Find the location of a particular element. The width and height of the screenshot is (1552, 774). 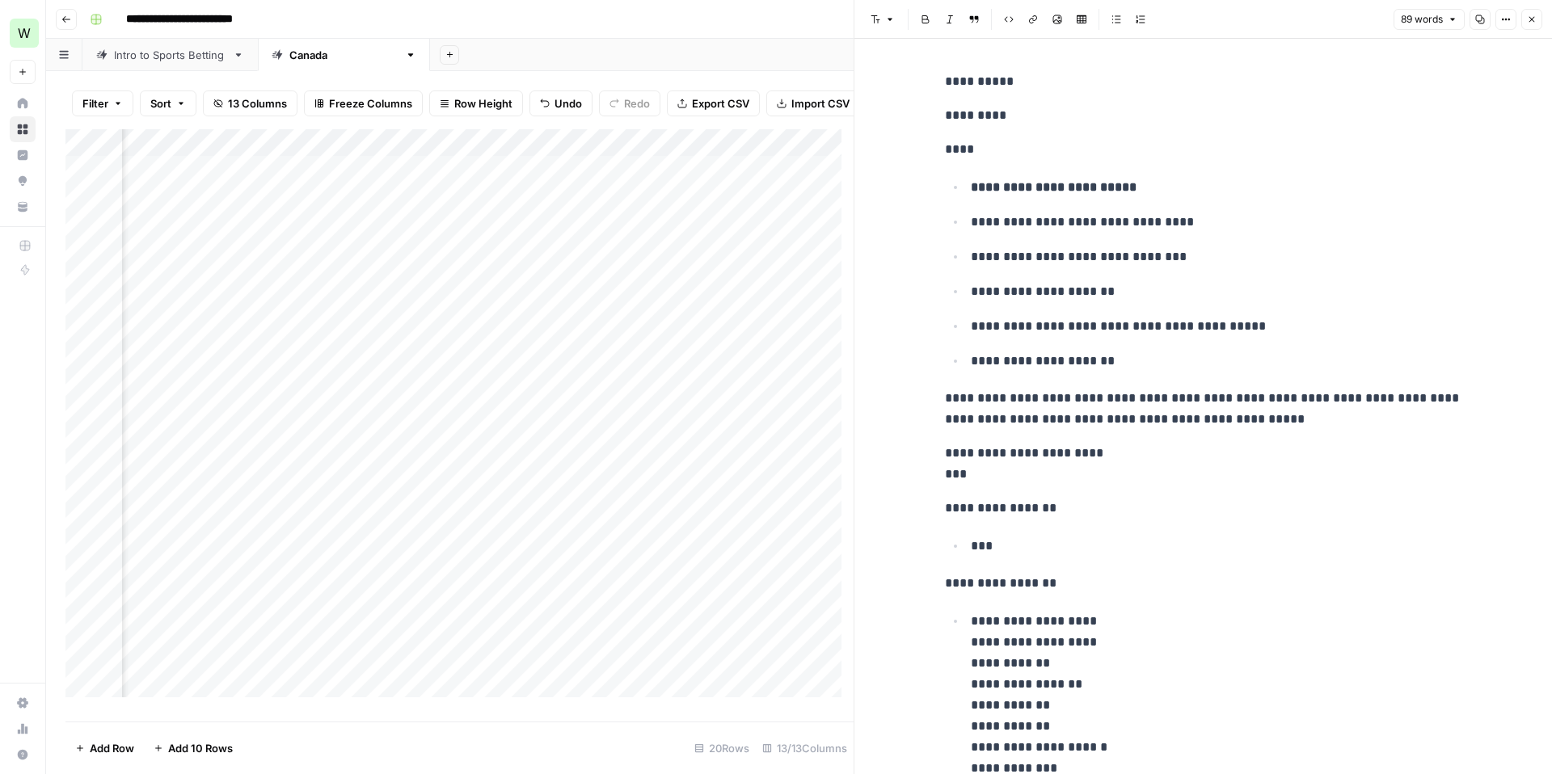

button: Filter is located at coordinates (103, 103).